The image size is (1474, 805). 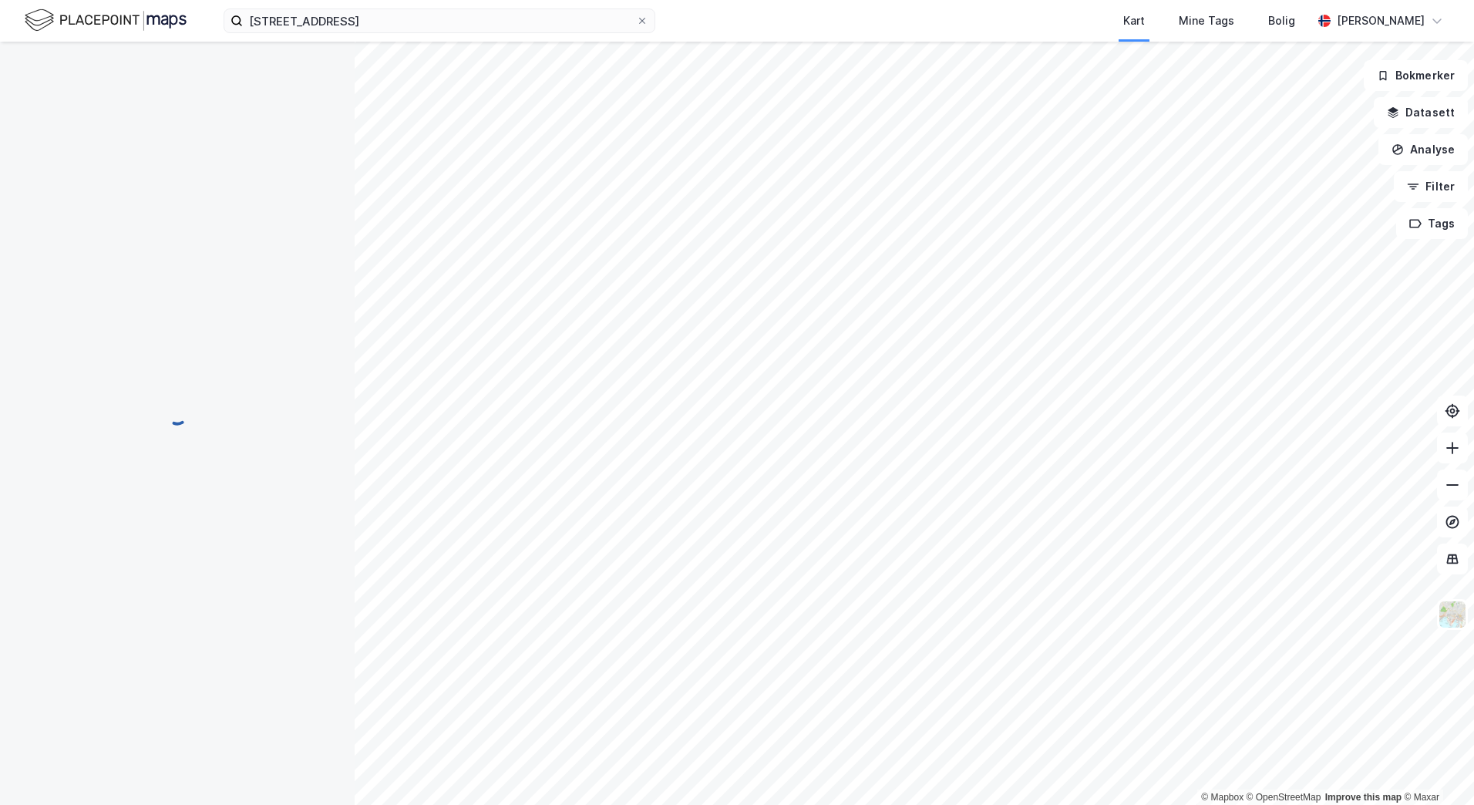 What do you see at coordinates (1283, 797) in the screenshot?
I see `a: OpenStreetMap` at bounding box center [1283, 797].